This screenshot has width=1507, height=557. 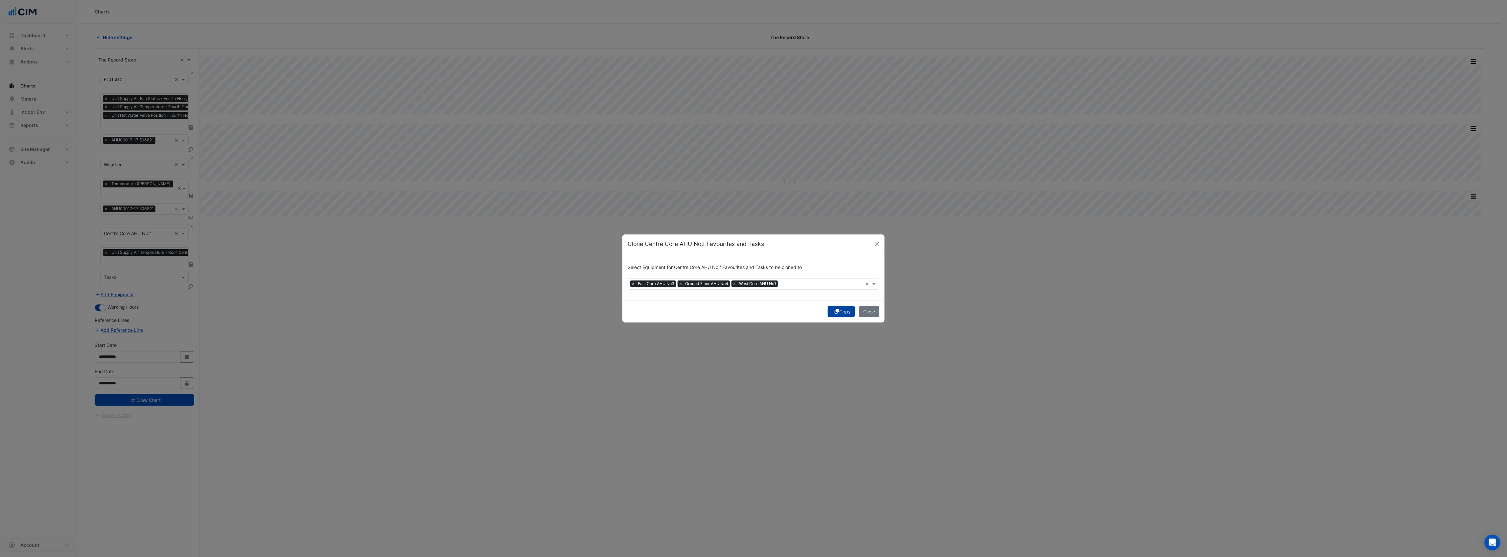 What do you see at coordinates (868, 284) in the screenshot?
I see `span: Clear` at bounding box center [868, 284].